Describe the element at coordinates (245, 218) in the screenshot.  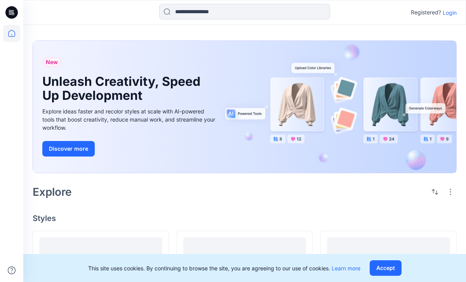
I see `h4: Styles` at that location.